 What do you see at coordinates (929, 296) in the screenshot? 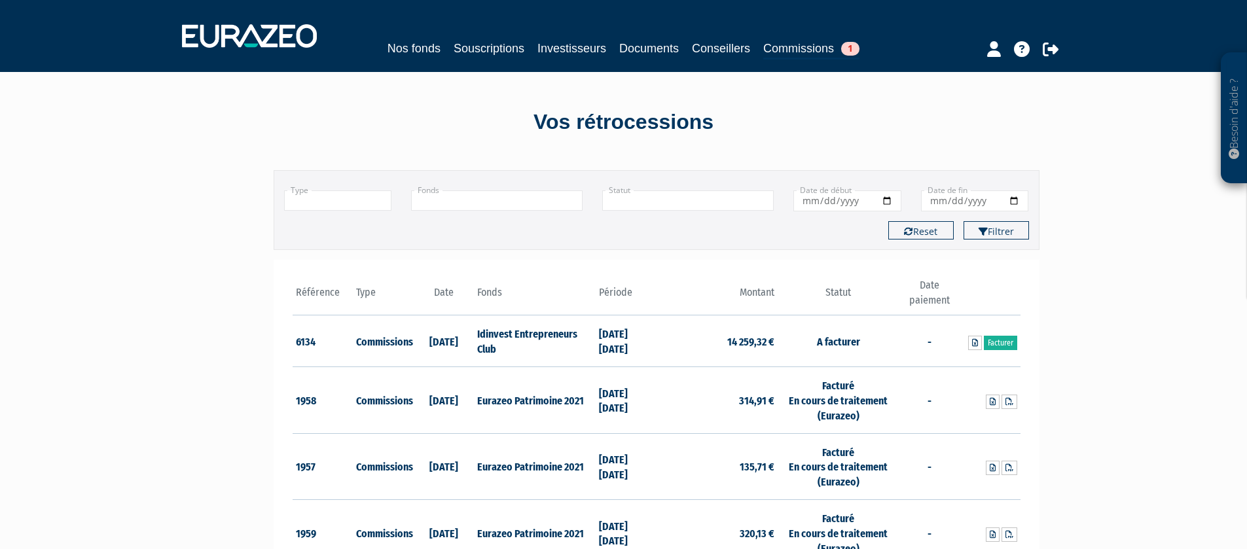
I see `th: Date paiement` at bounding box center [929, 296].